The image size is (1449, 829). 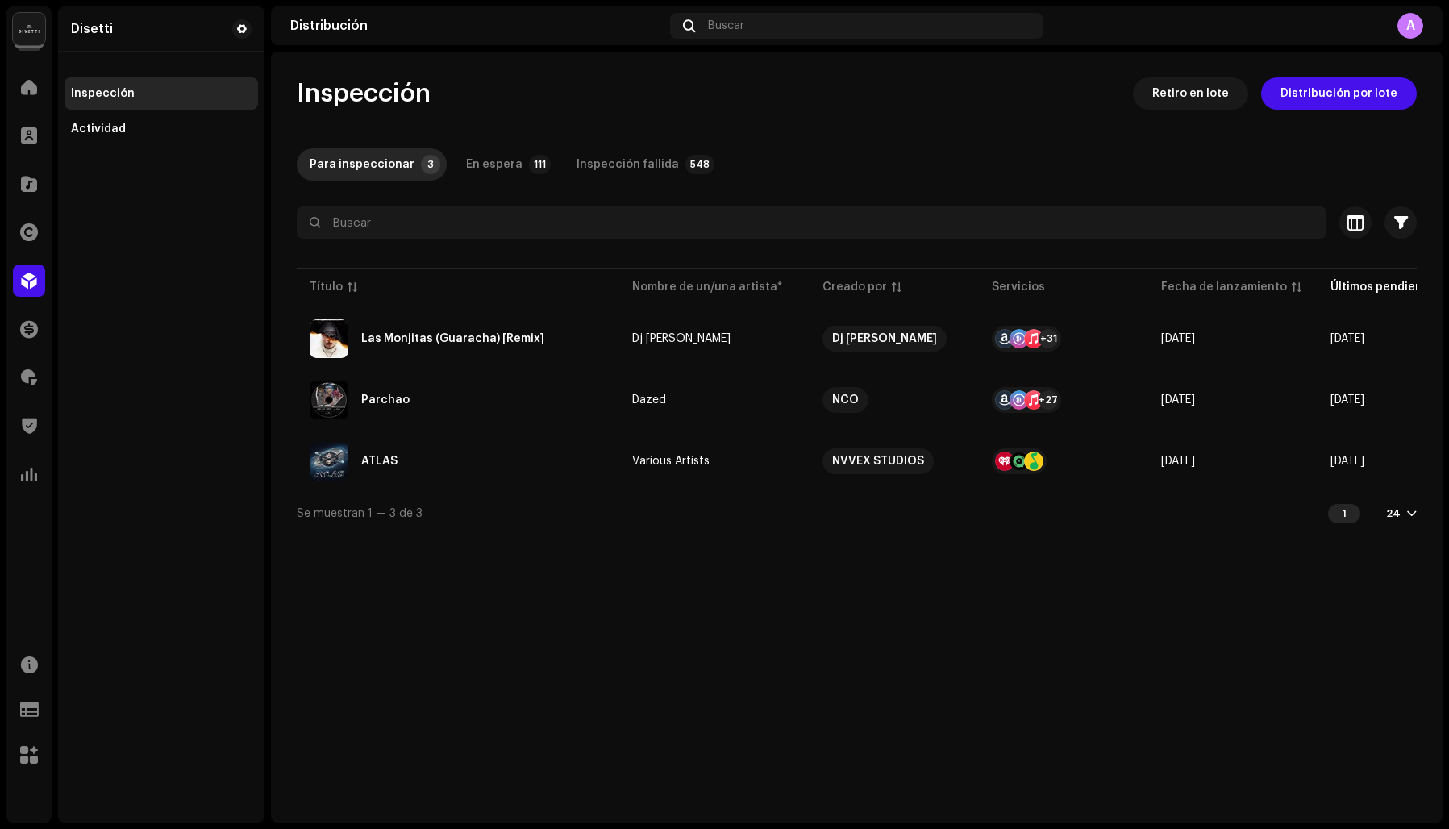 What do you see at coordinates (161, 129) in the screenshot?
I see `re-m-nav-item: Actividad` at bounding box center [161, 129].